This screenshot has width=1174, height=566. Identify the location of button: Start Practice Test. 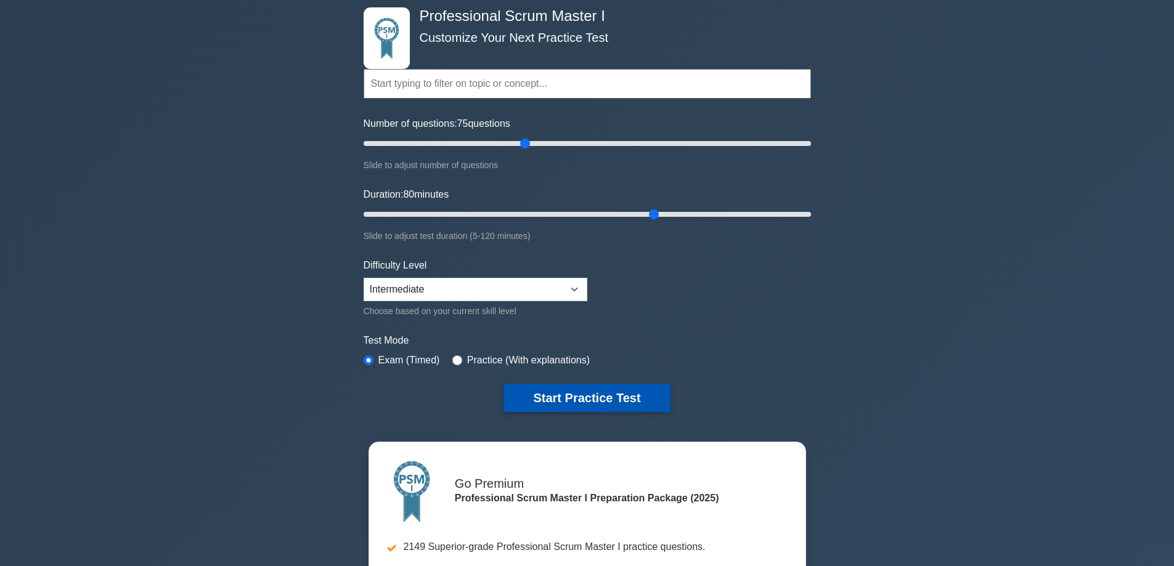
(587, 398).